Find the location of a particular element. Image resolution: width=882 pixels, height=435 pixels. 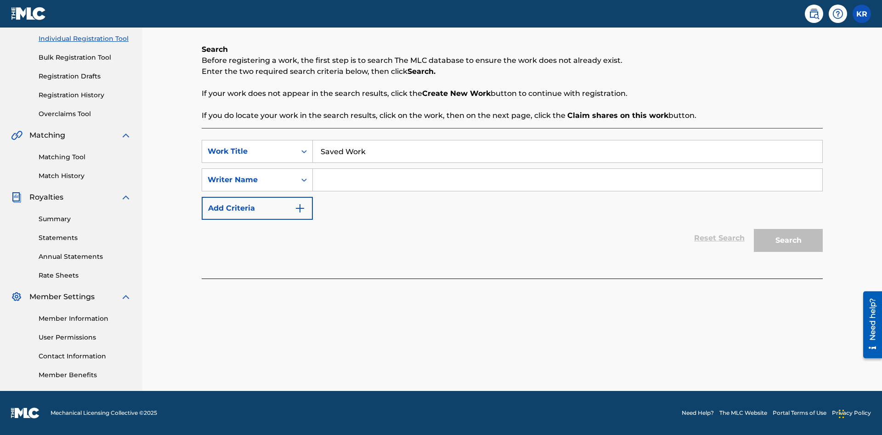

div: Writer Name is located at coordinates (249, 180).